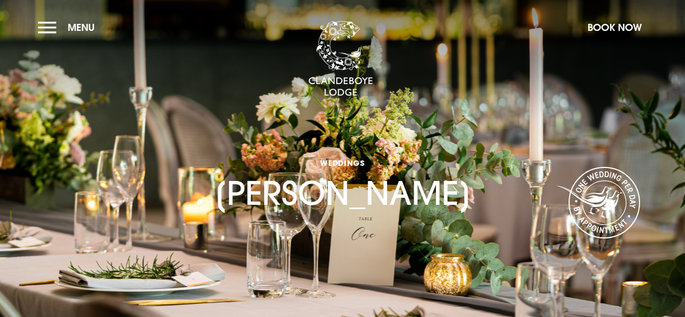 The image size is (685, 317). I want to click on span: Weddings, so click(343, 163).